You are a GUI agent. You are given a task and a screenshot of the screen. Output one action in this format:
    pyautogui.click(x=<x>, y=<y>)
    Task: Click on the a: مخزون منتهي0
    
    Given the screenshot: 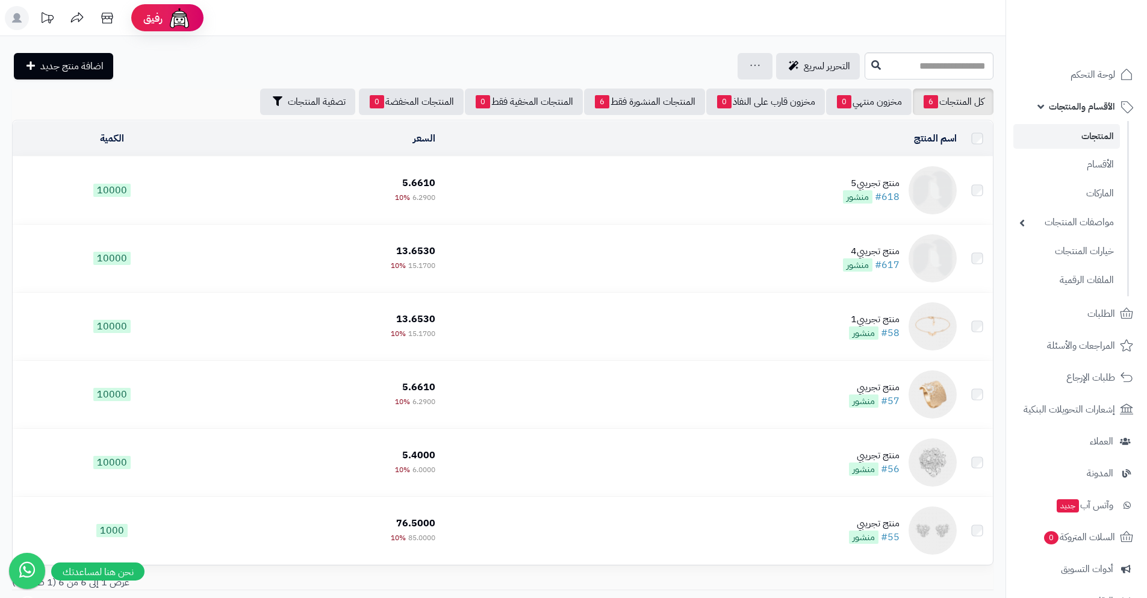 What is the action you would take?
    pyautogui.click(x=869, y=102)
    